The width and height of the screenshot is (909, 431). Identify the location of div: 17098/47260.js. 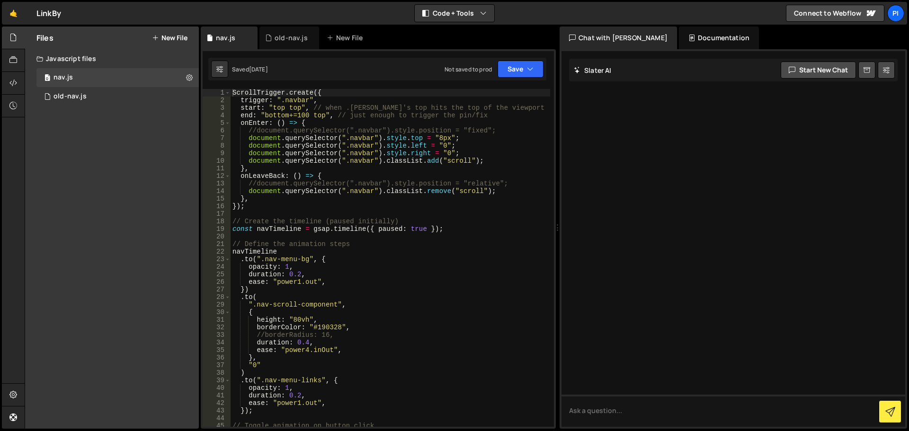
(117, 97).